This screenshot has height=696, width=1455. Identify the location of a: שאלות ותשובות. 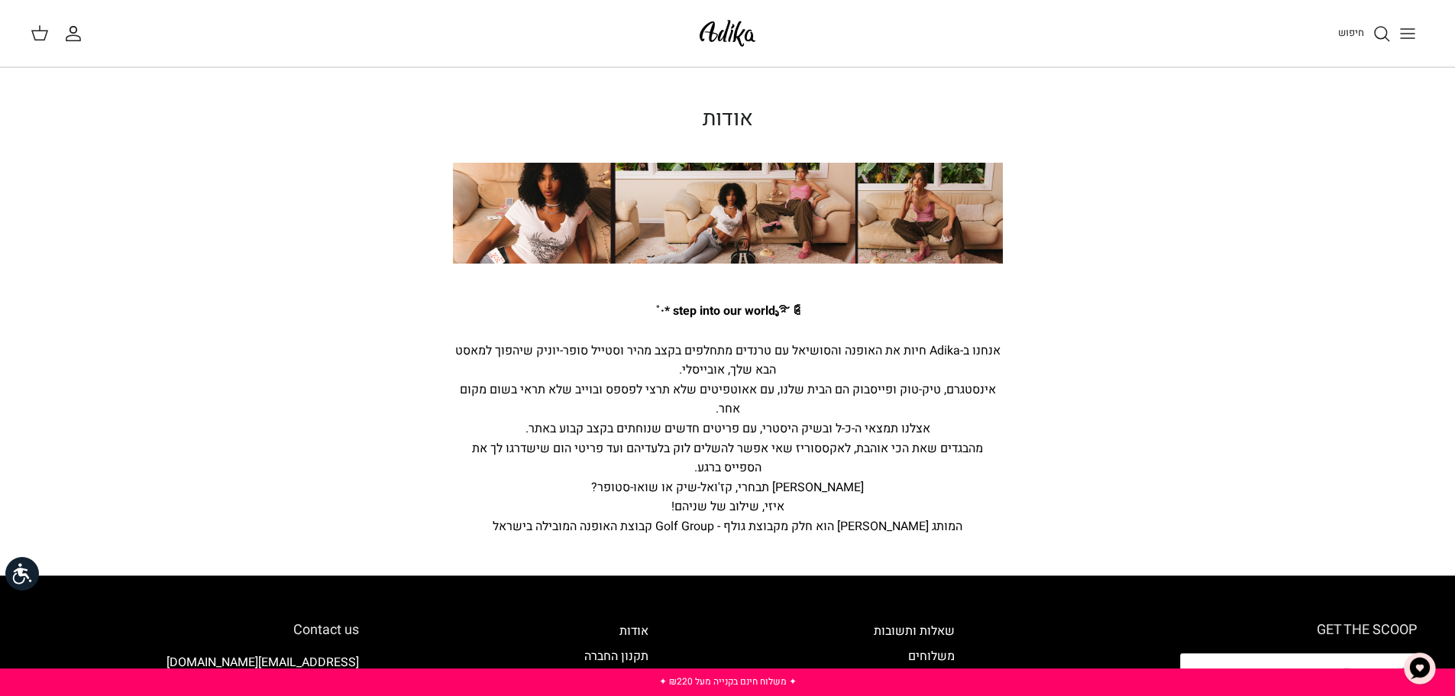
(914, 631).